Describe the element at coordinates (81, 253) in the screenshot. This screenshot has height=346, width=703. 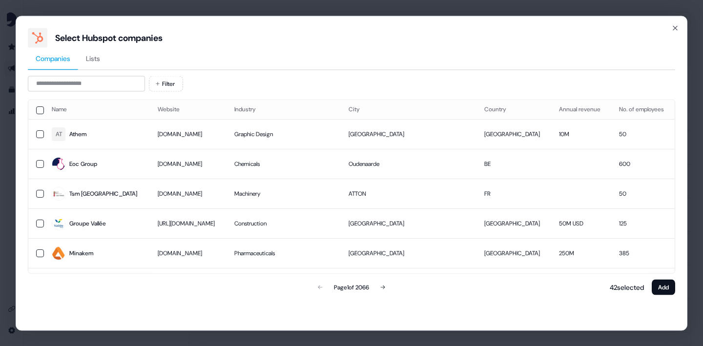
I see `div: Minakem` at that location.